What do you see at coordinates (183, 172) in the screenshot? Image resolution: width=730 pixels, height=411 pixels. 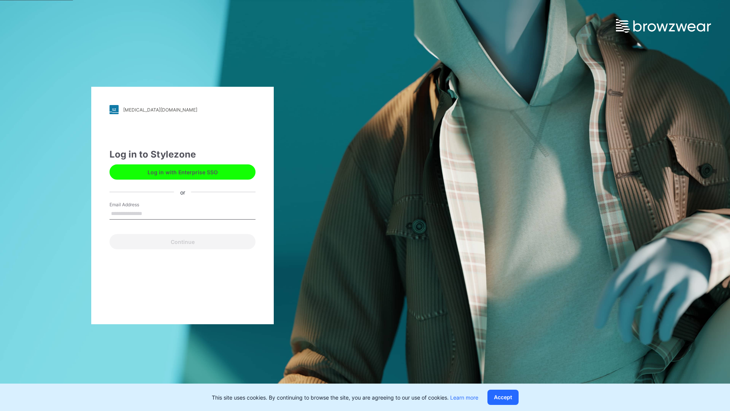 I see `button: Log in with Enterprise SSO` at bounding box center [183, 172].